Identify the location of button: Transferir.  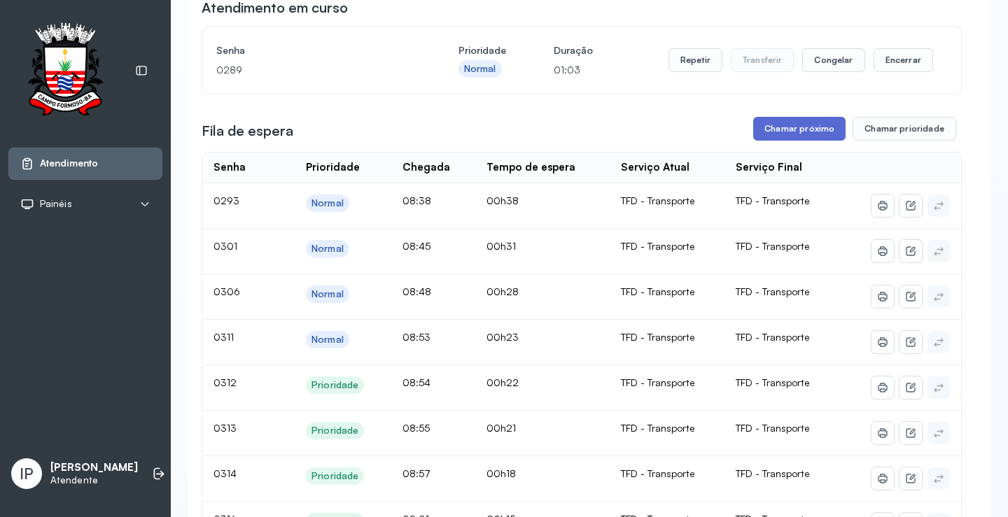
(762, 60).